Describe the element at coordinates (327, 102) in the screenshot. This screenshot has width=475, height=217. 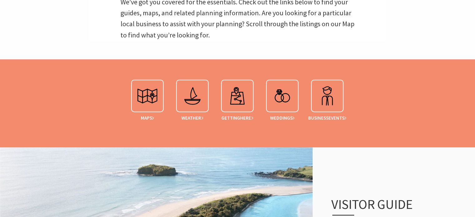
I see `a: BusinessEvents` at that location.